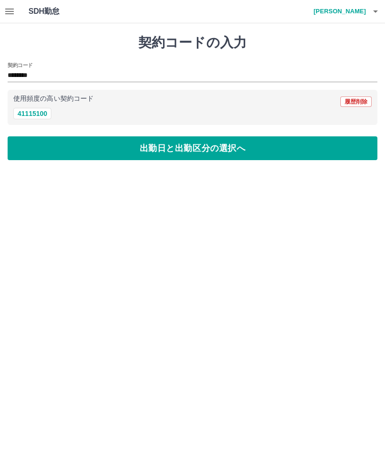 The image size is (385, 459). Describe the element at coordinates (53, 99) in the screenshot. I see `p: 使用頻度の高い契約コード` at that location.